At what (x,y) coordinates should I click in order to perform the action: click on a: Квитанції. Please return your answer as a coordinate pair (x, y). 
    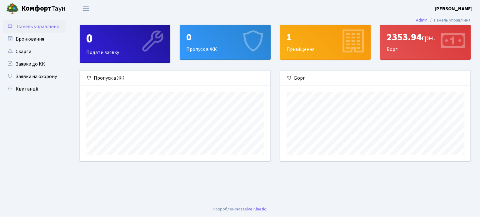
    Looking at the image, I should click on (34, 89).